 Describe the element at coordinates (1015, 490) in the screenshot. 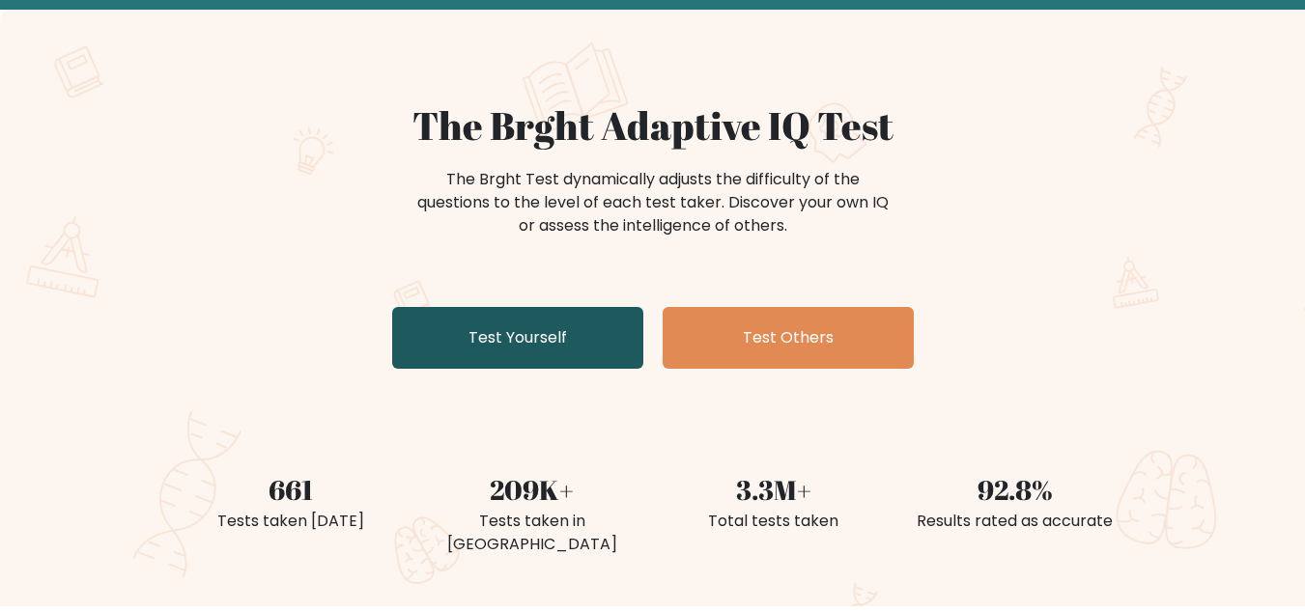

I see `div: 92.8%` at that location.